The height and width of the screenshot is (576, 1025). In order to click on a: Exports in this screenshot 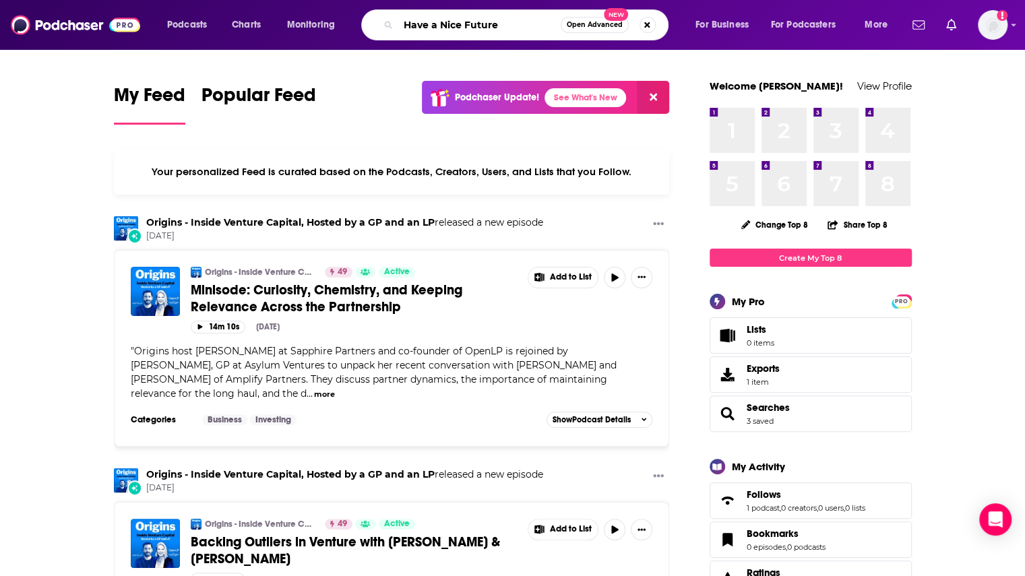, I will do `click(811, 375)`.